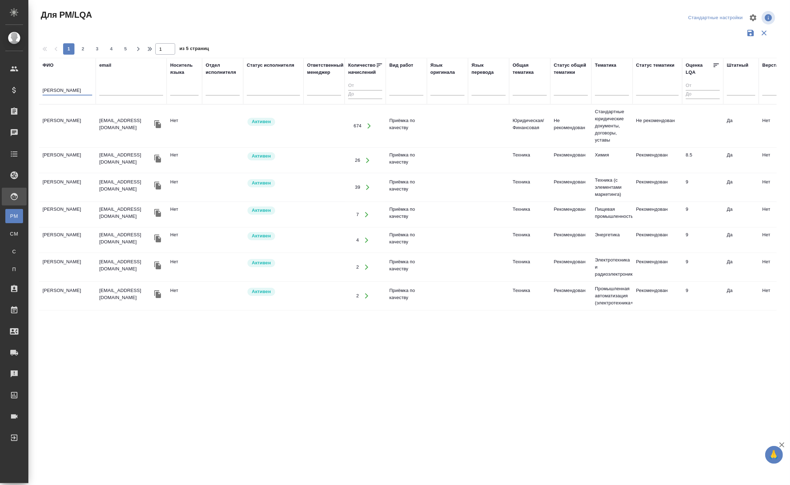 Image resolution: width=790 pixels, height=485 pixels. I want to click on button: 4, so click(111, 49).